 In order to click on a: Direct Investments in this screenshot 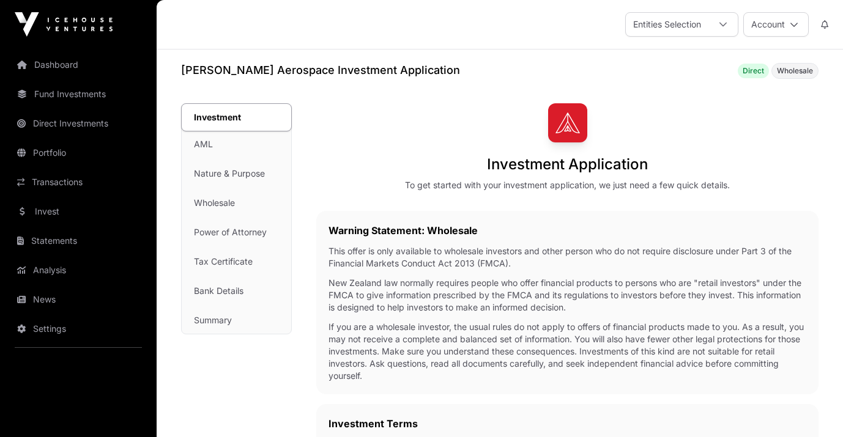, I will do `click(78, 124)`.